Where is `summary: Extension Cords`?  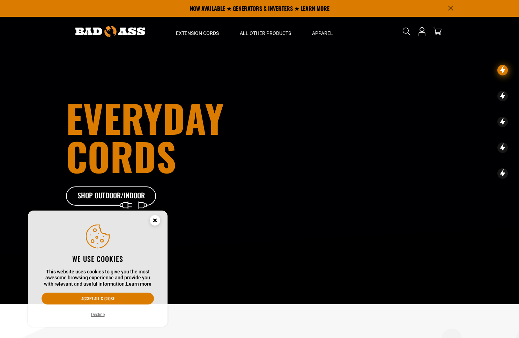
summary: Extension Cords is located at coordinates (197, 31).